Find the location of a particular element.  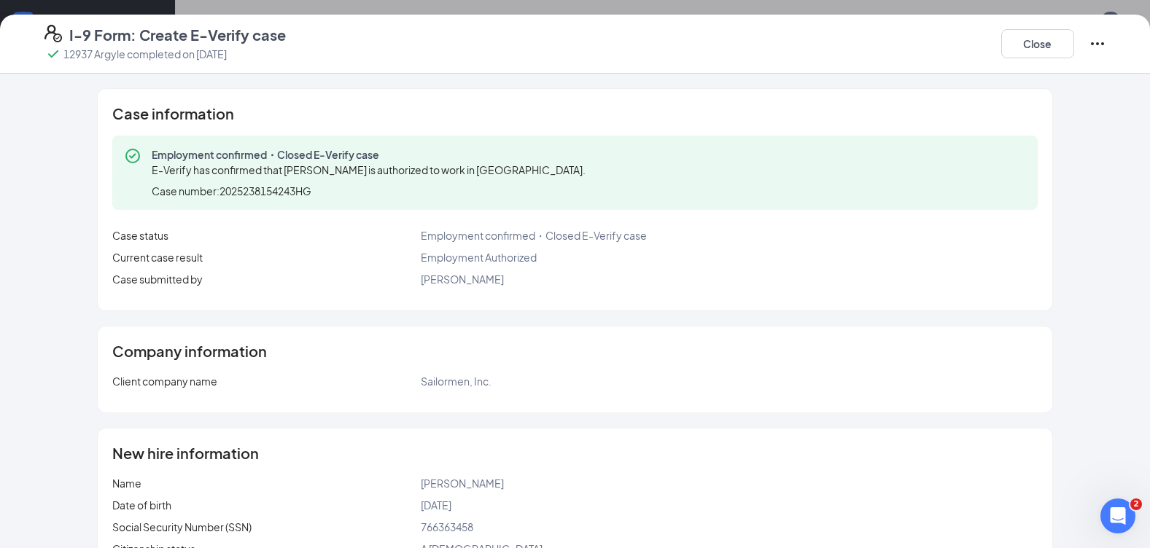

span: 766363458 is located at coordinates (447, 527).